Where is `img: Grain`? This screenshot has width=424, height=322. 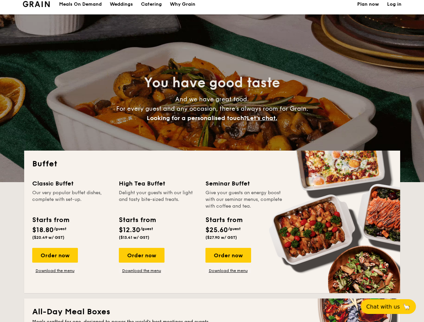
img: Grain is located at coordinates (36, 4).